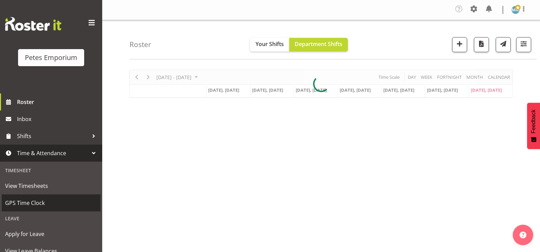 The width and height of the screenshot is (540, 252). What do you see at coordinates (516, 10) in the screenshot?
I see `img: mandy-mosley3858.jpg` at bounding box center [516, 10].